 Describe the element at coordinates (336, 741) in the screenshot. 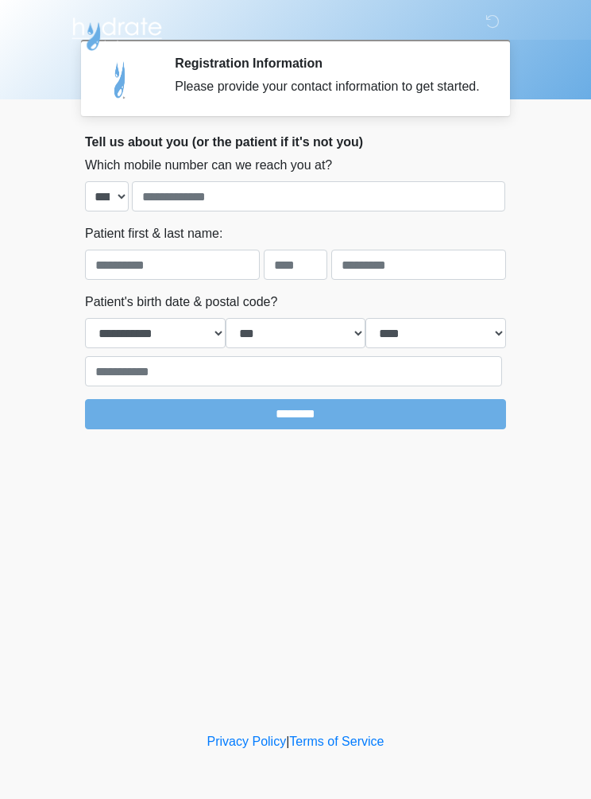

I see `a: Terms of Service` at that location.